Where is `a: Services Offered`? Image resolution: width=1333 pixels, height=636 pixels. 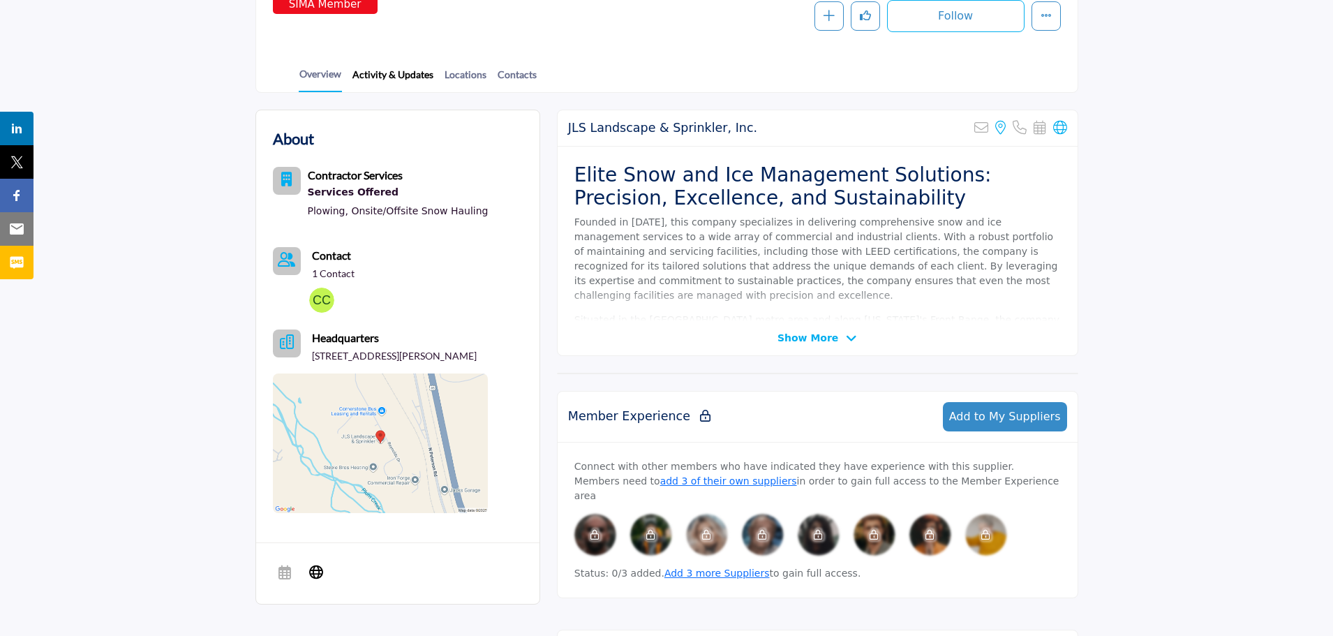
a: Services Offered is located at coordinates (398, 193).